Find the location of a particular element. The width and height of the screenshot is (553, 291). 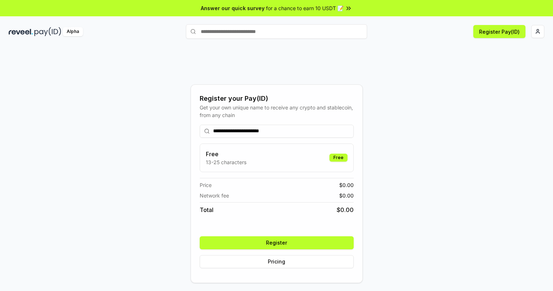

p: 13-25 characters is located at coordinates (226, 162).